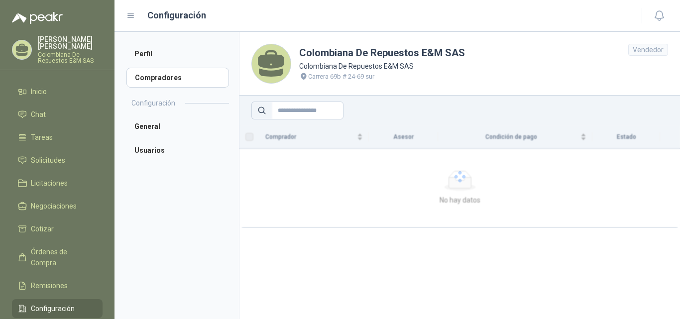 The width and height of the screenshot is (680, 319). I want to click on a: Remisiones, so click(57, 286).